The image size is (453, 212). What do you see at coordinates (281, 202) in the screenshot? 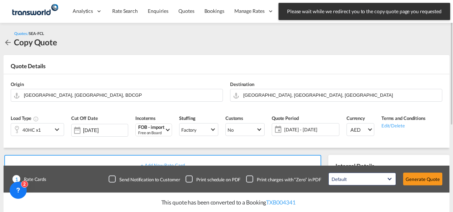
I see `a: TXB004341` at bounding box center [281, 202].